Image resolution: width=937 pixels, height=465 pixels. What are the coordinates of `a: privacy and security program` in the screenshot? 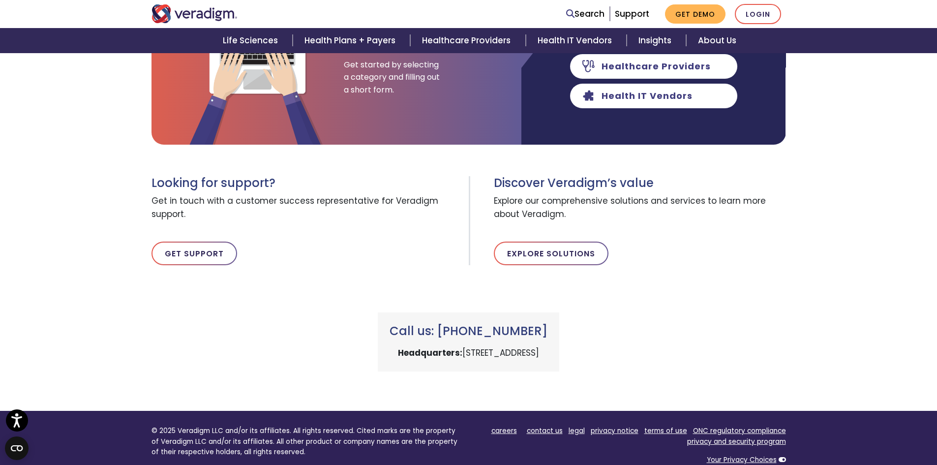 It's located at (737, 441).